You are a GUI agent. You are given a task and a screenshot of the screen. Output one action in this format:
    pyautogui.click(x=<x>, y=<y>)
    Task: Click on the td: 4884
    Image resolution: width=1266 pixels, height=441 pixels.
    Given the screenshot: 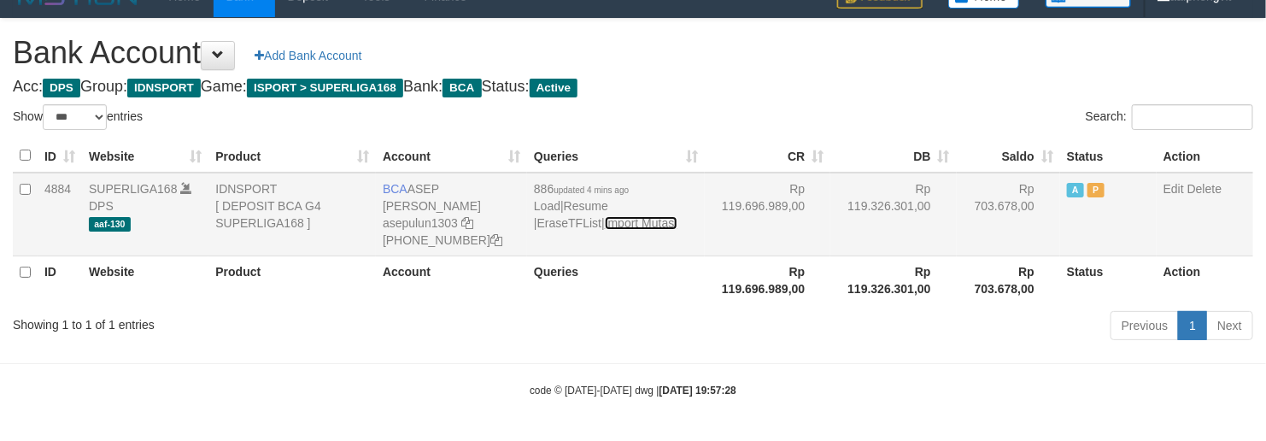 What is the action you would take?
    pyautogui.click(x=60, y=214)
    